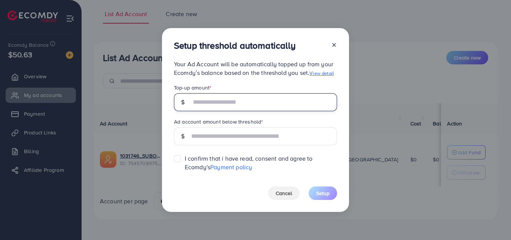  What do you see at coordinates (254, 68) in the screenshot?
I see `span: Your Ad Account will be automatically topped up from your Ecomdy’s balance based on the threshold...` at bounding box center [254, 68].